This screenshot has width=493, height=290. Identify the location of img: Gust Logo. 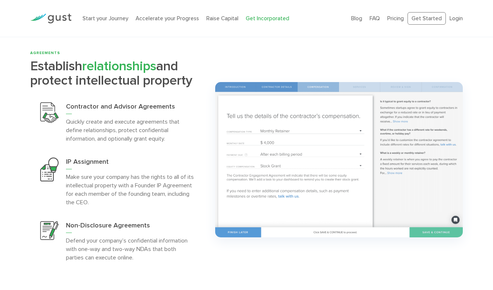
(51, 18).